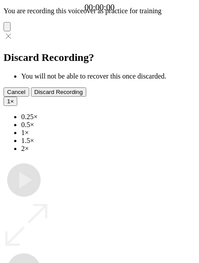  What do you see at coordinates (59, 92) in the screenshot?
I see `button: Discard Recording` at bounding box center [59, 92].